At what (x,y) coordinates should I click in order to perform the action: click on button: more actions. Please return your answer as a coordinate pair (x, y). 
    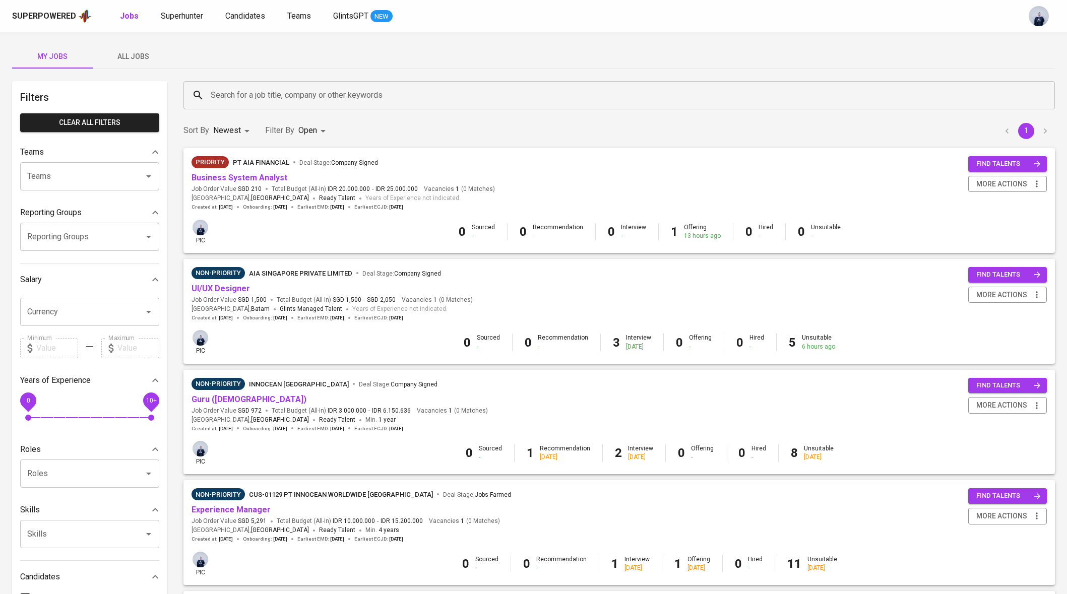
    Looking at the image, I should click on (1008, 516).